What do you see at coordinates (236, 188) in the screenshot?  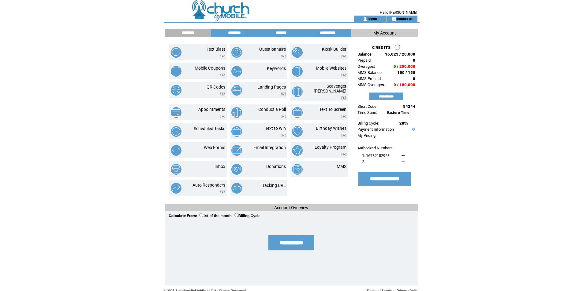 I see `img: tracking-url.png` at bounding box center [236, 188].